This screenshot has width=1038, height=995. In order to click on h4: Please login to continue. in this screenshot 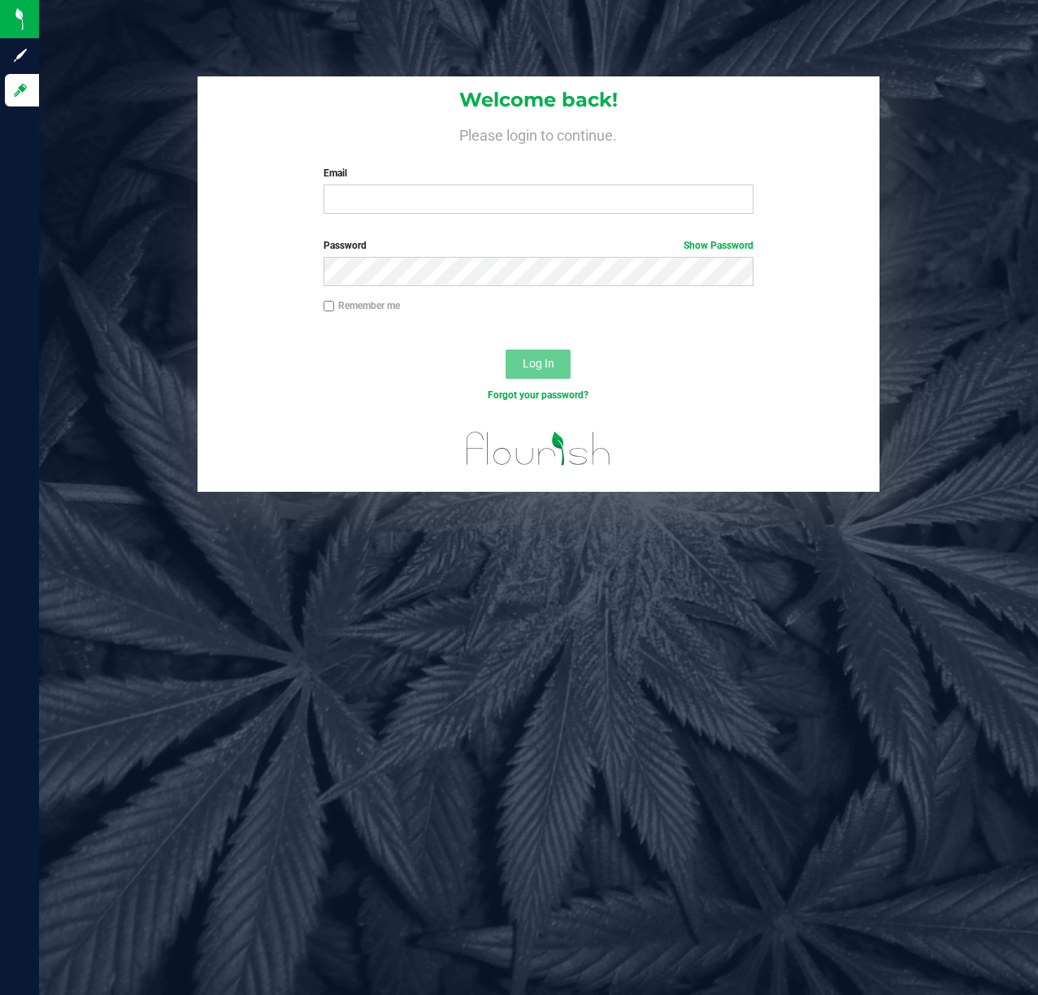, I will do `click(538, 133)`.